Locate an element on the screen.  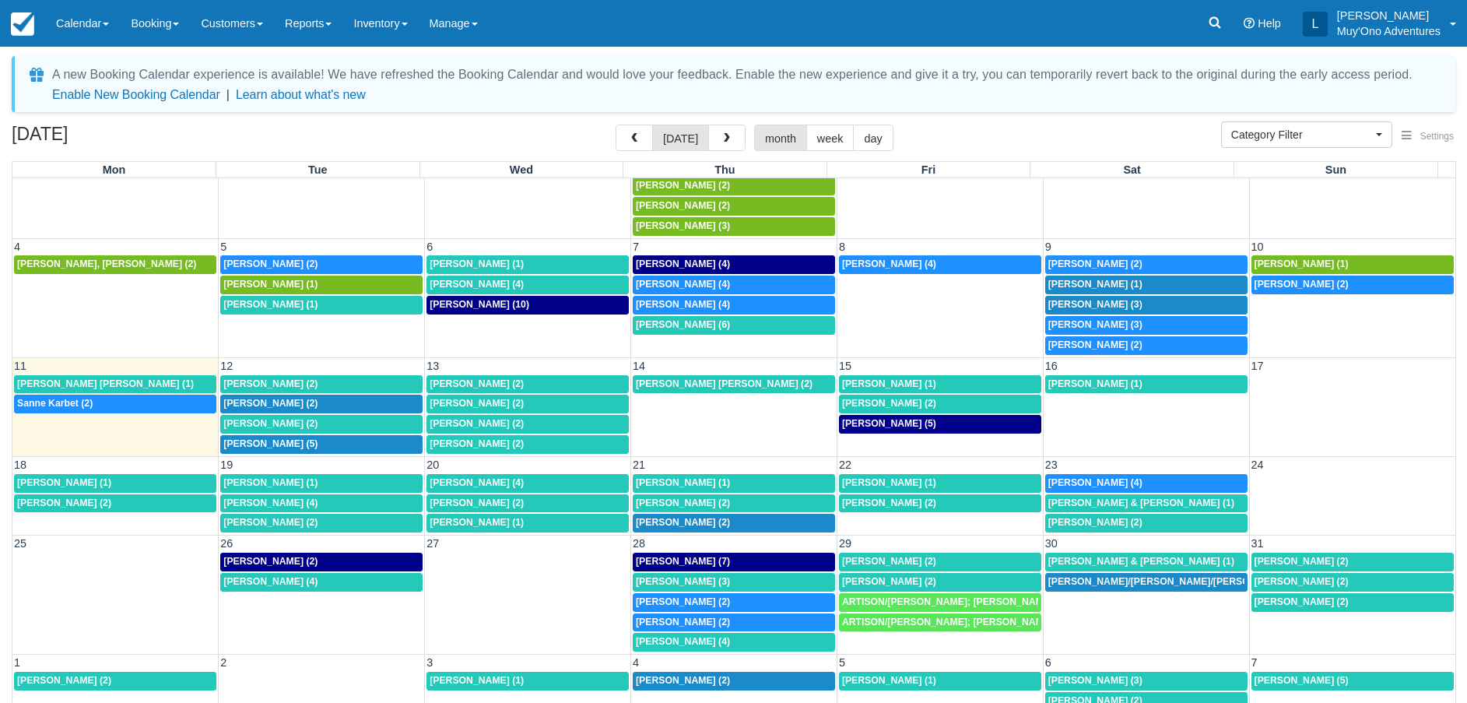
div: L is located at coordinates (1315, 24).